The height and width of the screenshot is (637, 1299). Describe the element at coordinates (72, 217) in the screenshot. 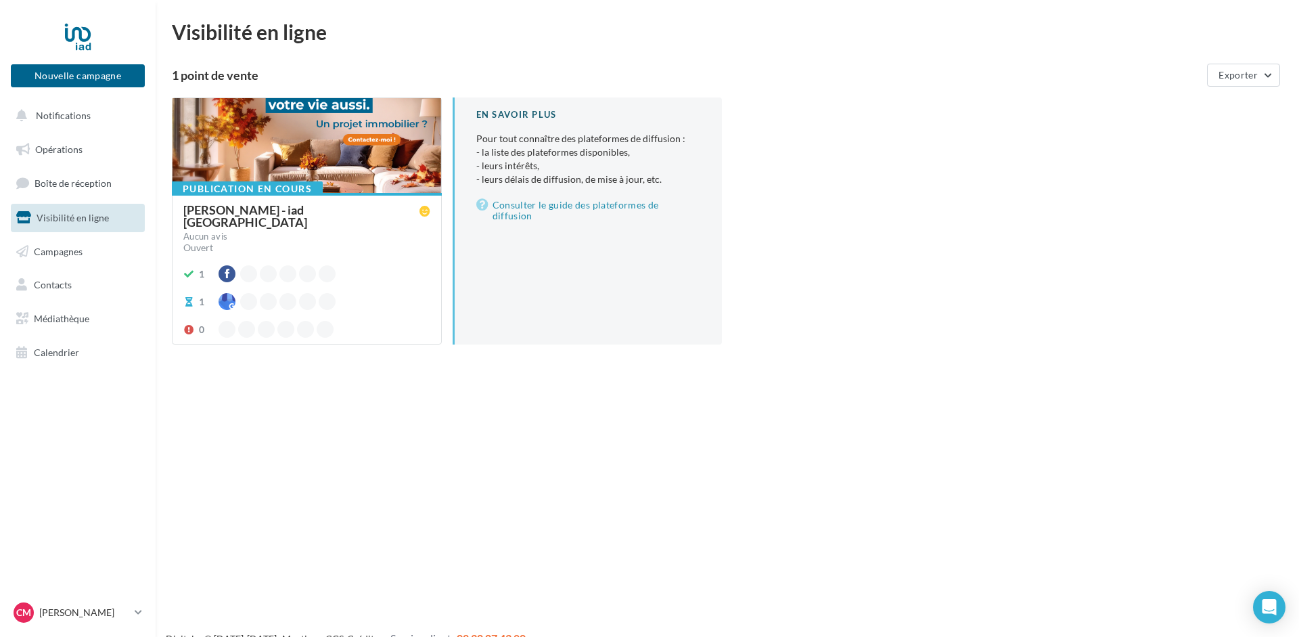

I see `span: Visibilité en ligne` at that location.